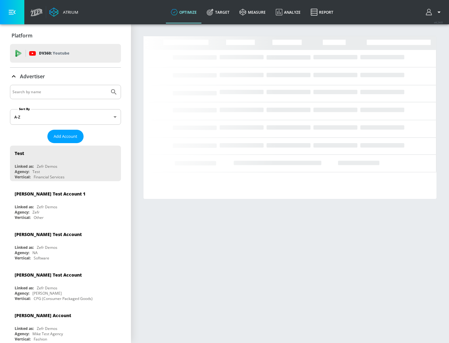 The width and height of the screenshot is (449, 343). Describe the element at coordinates (438, 22) in the screenshot. I see `span: v 4.24.0` at that location.